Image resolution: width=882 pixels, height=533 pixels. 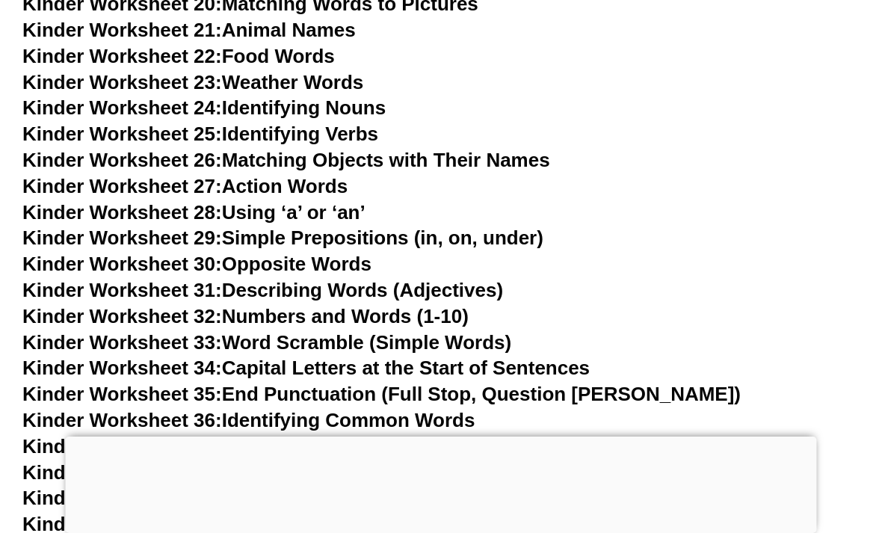 What do you see at coordinates (122, 316) in the screenshot?
I see `span: Kinder Worksheet 32:` at bounding box center [122, 316].